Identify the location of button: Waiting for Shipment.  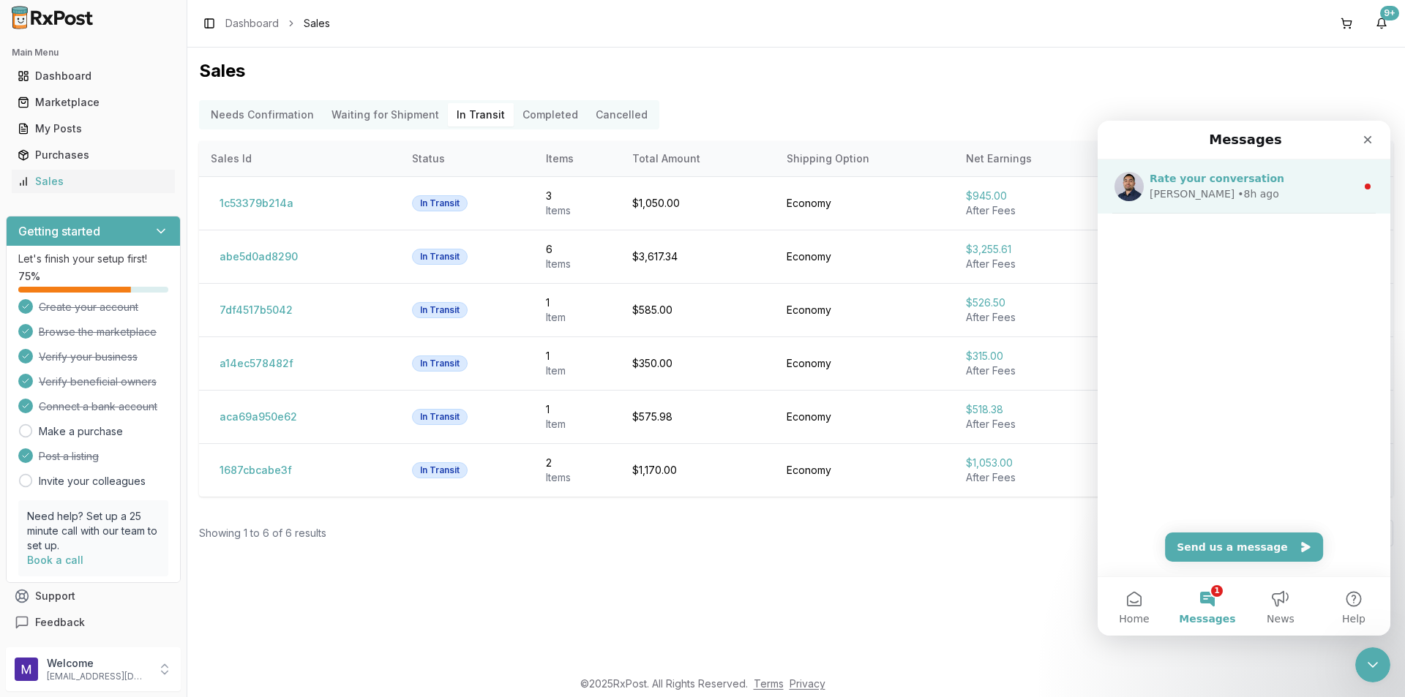
(385, 115).